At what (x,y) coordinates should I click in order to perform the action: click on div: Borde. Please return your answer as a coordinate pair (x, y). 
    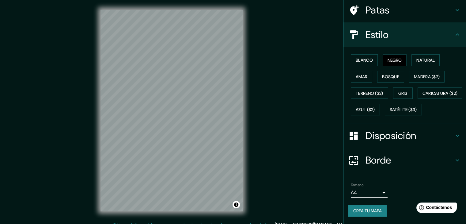
    Looking at the image, I should click on (405, 160).